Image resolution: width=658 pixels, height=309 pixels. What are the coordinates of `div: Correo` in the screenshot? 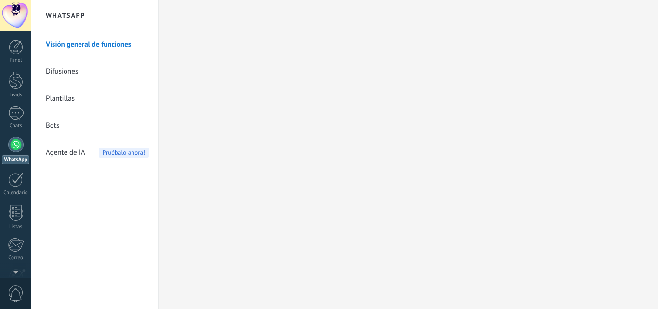 It's located at (16, 258).